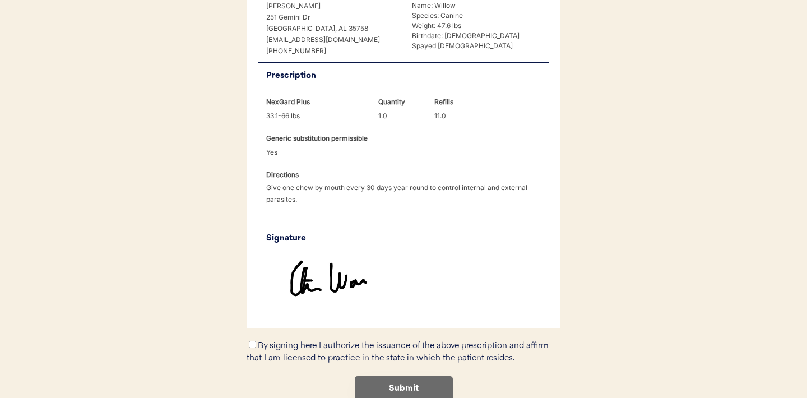 The image size is (807, 398). I want to click on div: 1.0, so click(402, 115).